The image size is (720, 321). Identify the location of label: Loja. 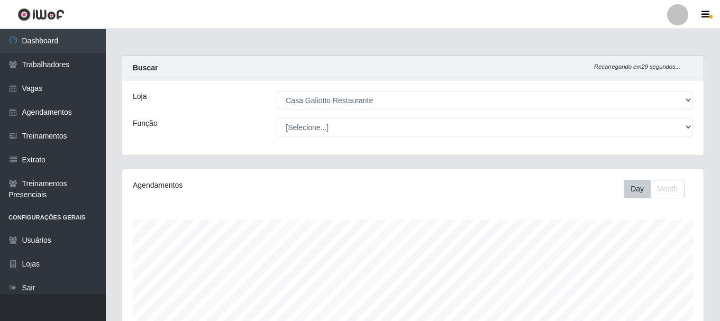
(140, 96).